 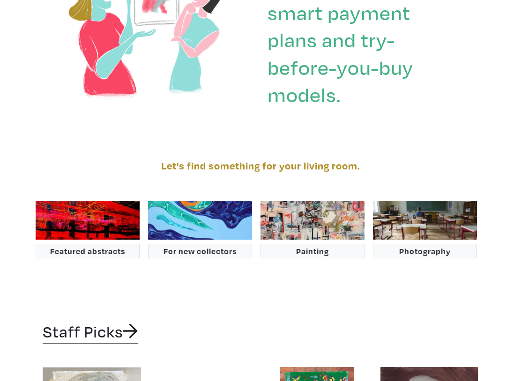 What do you see at coordinates (88, 221) in the screenshot?
I see `img: In the mood for Love` at bounding box center [88, 221].